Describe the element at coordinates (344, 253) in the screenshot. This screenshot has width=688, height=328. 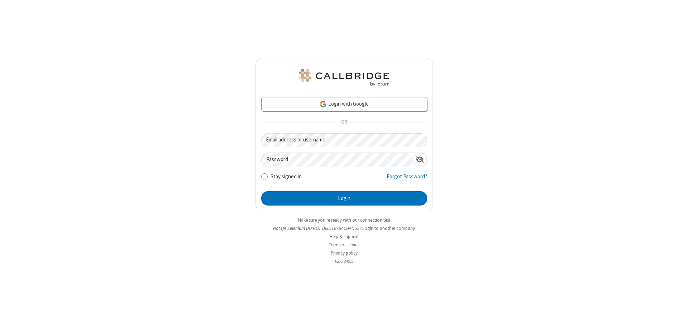
I see `a: Privacy policy` at that location.